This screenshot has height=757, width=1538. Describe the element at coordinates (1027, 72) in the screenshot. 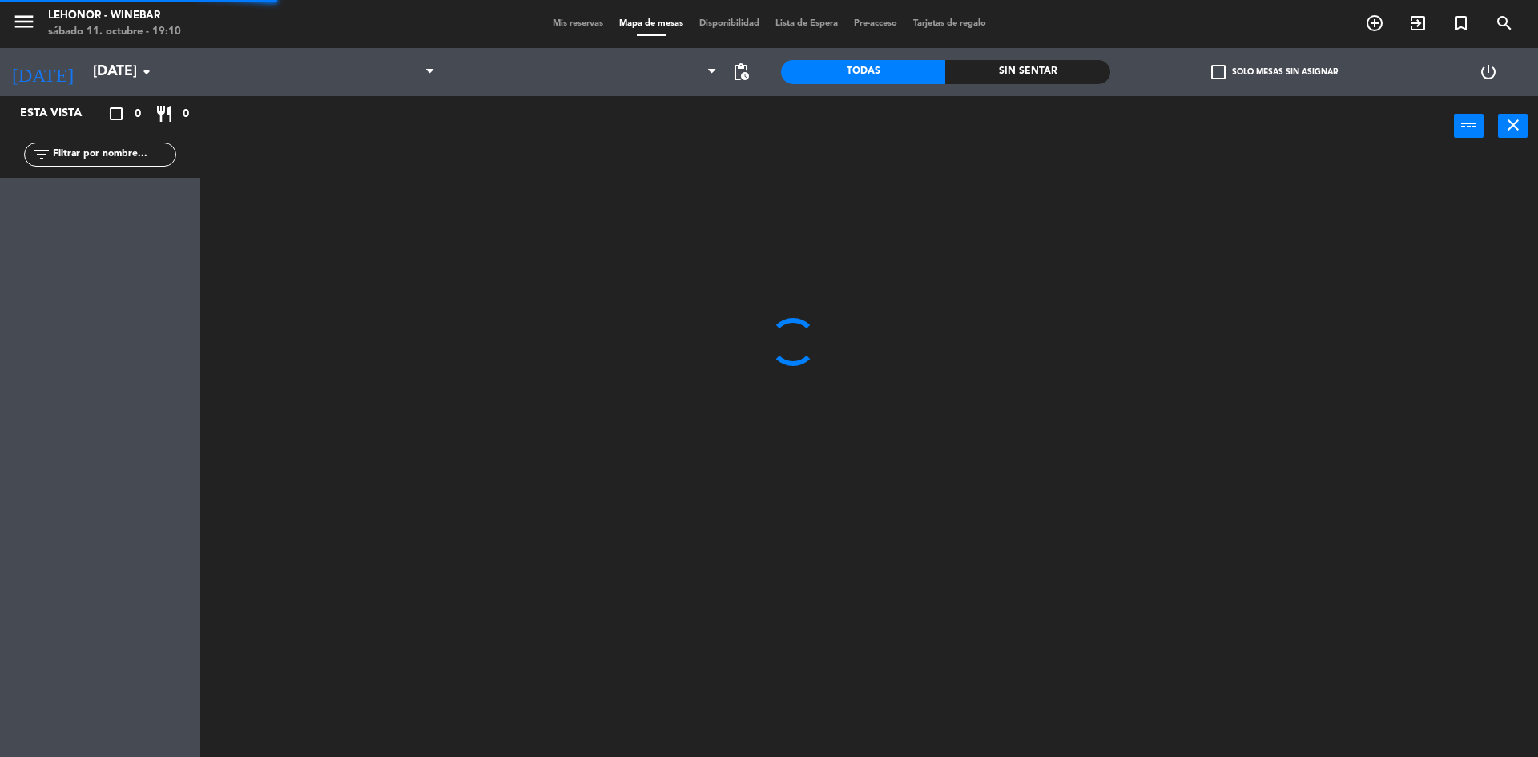

I see `div: Sin sentar` at that location.